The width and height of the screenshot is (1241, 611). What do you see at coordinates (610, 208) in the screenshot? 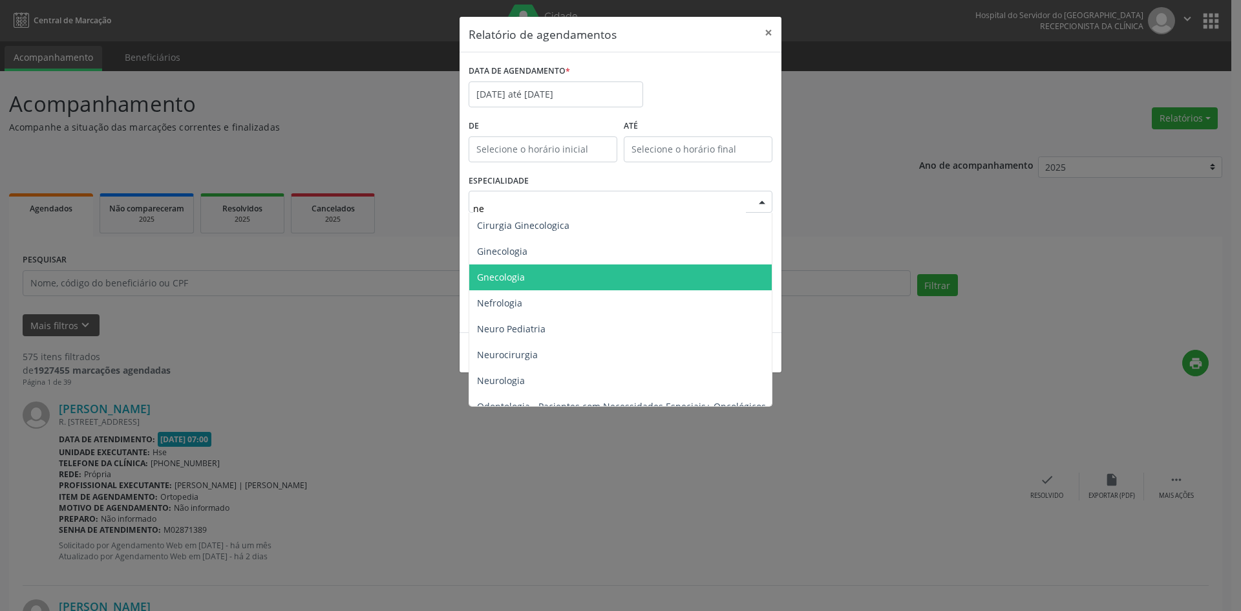
I see `input: Seleciona uma especialidade` at bounding box center [610, 208].